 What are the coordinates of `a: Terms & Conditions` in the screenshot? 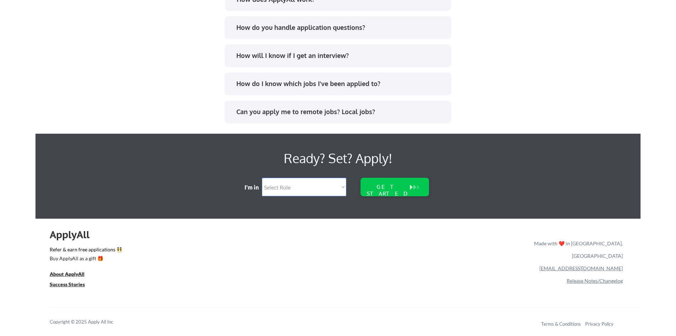 It's located at (561, 323).